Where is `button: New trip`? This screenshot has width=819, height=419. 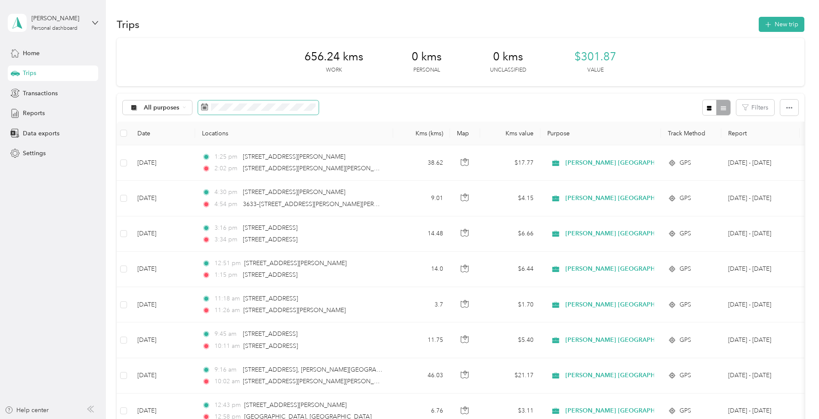
button: New trip is located at coordinates (782, 24).